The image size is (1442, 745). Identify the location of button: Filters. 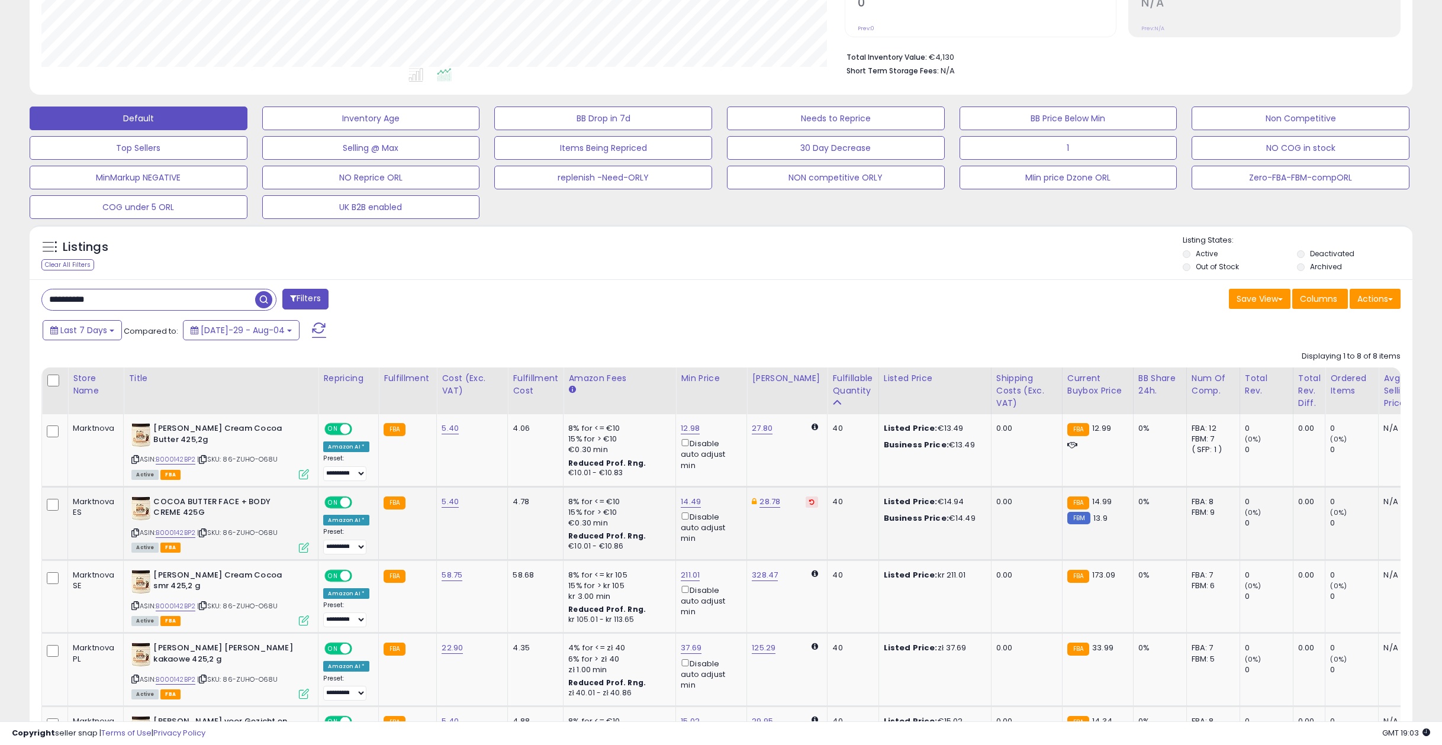
(305, 299).